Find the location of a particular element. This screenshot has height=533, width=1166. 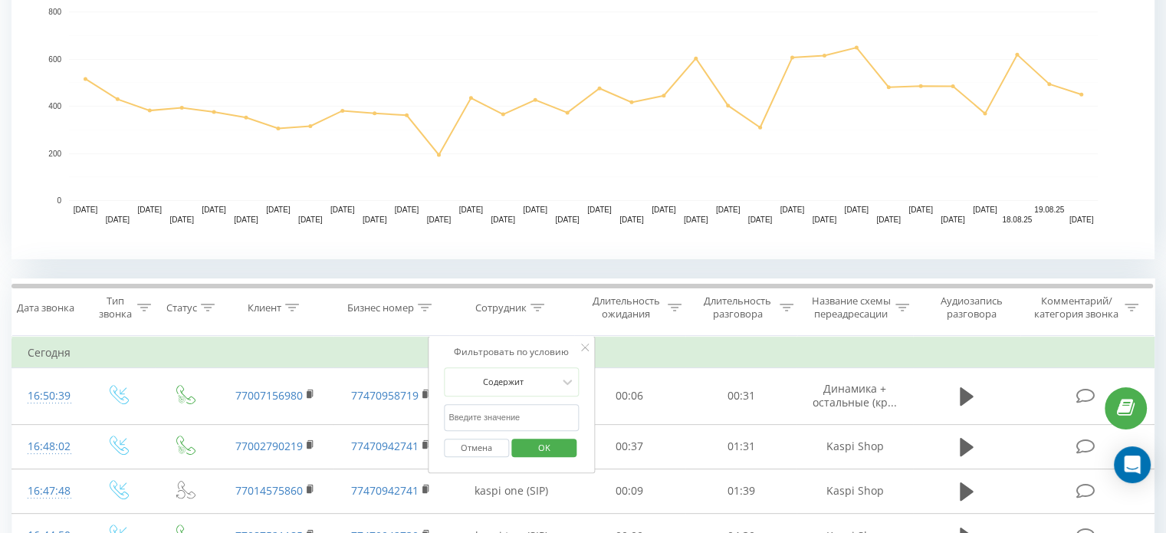

a: 77470958719 is located at coordinates (385, 395).